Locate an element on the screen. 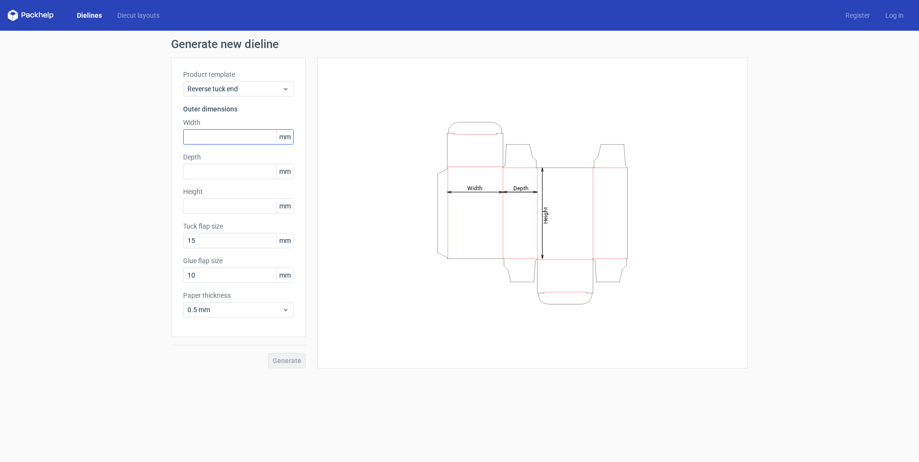 This screenshot has width=919, height=462. label: Width is located at coordinates (238, 123).